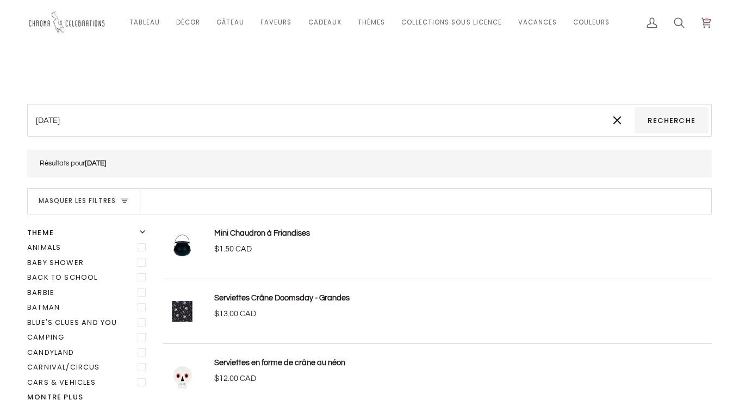  Describe the element at coordinates (282, 298) in the screenshot. I see `a: Serviettes Crâne Doomsday - Grandes` at that location.